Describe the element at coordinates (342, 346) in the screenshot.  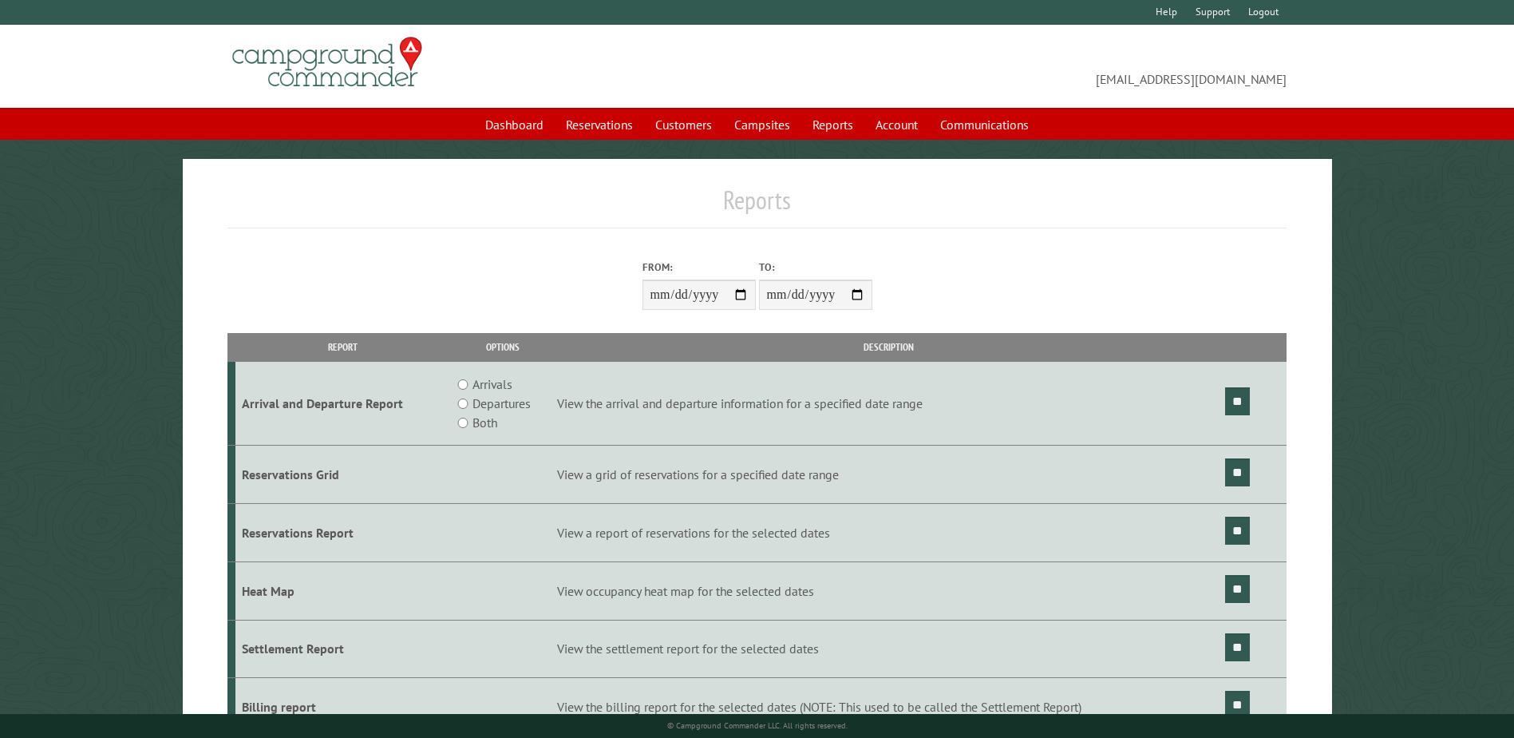
I see `th: Report` at that location.